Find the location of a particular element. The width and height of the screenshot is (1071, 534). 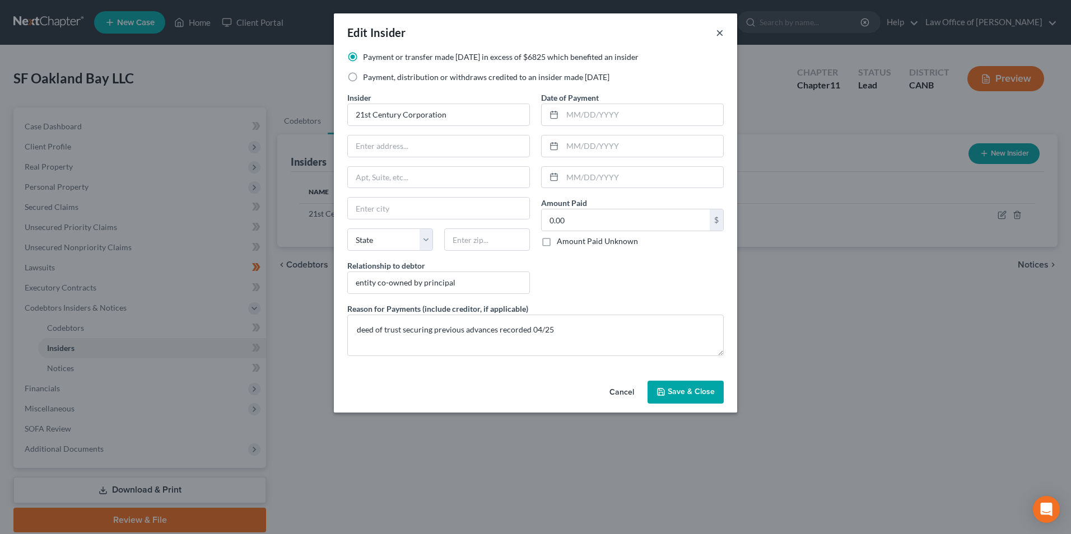

input: 0.00 is located at coordinates (626, 220).